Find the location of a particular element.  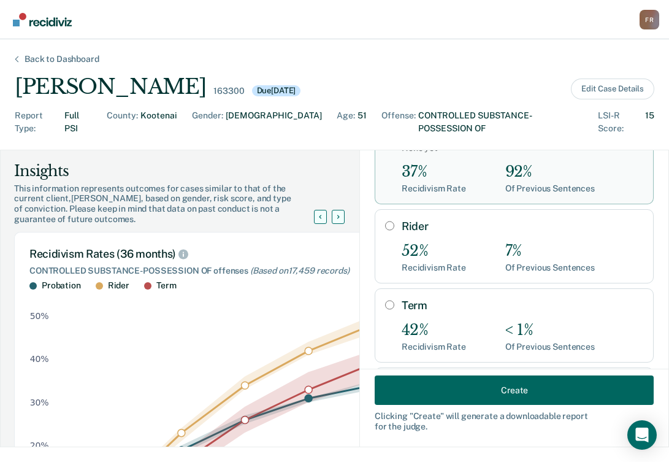

label: Term is located at coordinates (523, 305).